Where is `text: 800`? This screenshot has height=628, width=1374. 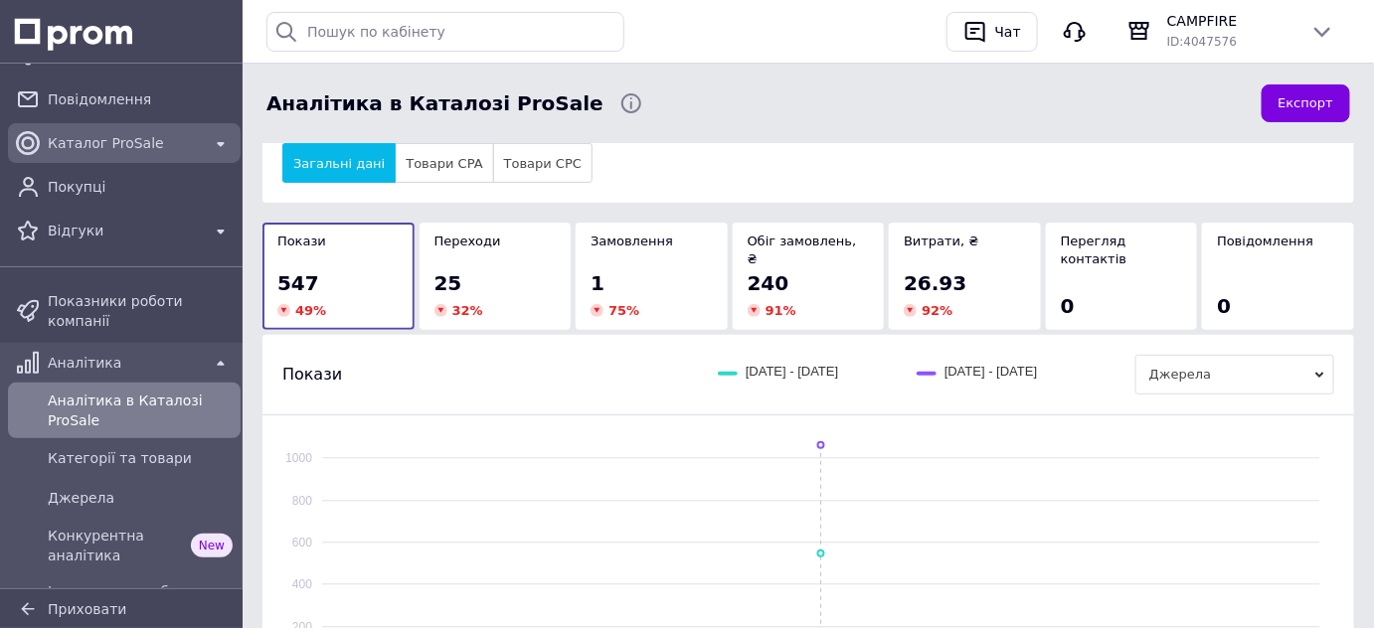
text: 800 is located at coordinates (302, 501).